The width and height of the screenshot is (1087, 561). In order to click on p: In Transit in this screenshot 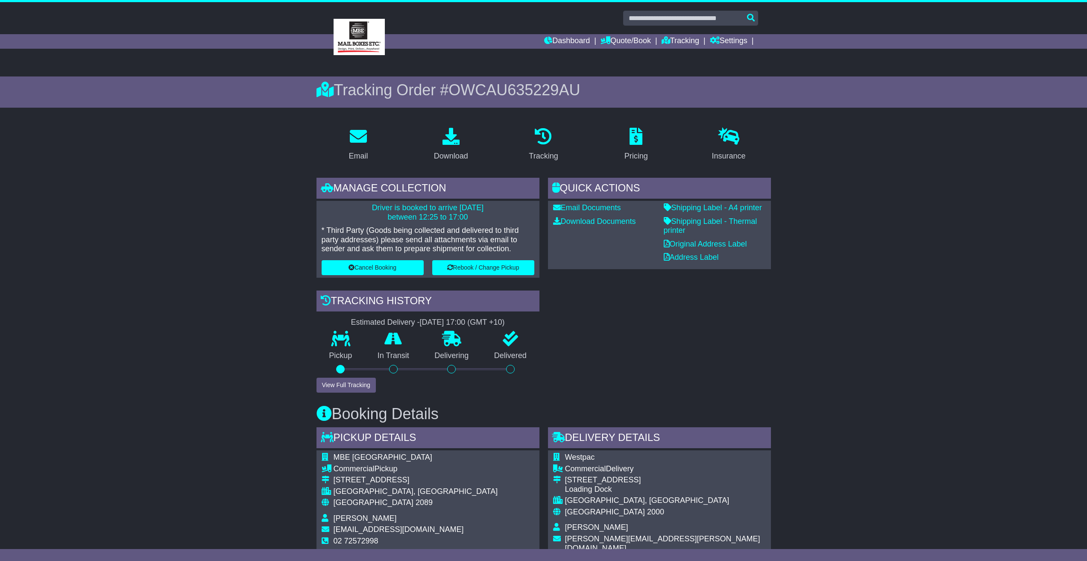, I will do `click(393, 356)`.